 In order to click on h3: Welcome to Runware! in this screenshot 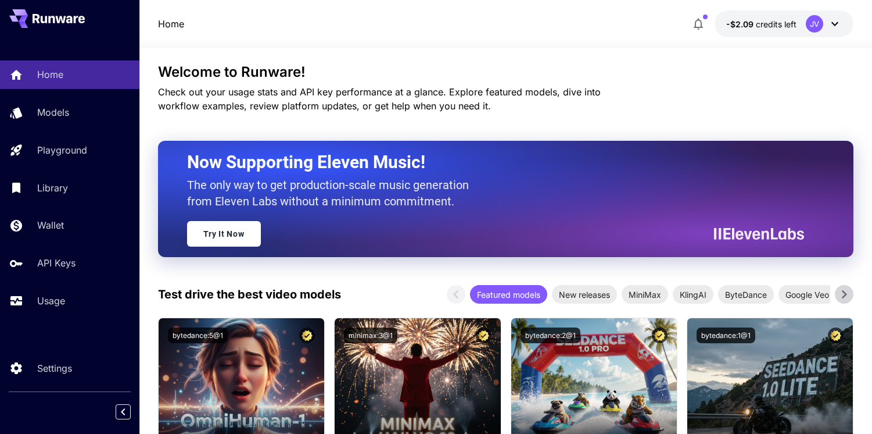, I will do `click(506, 72)`.